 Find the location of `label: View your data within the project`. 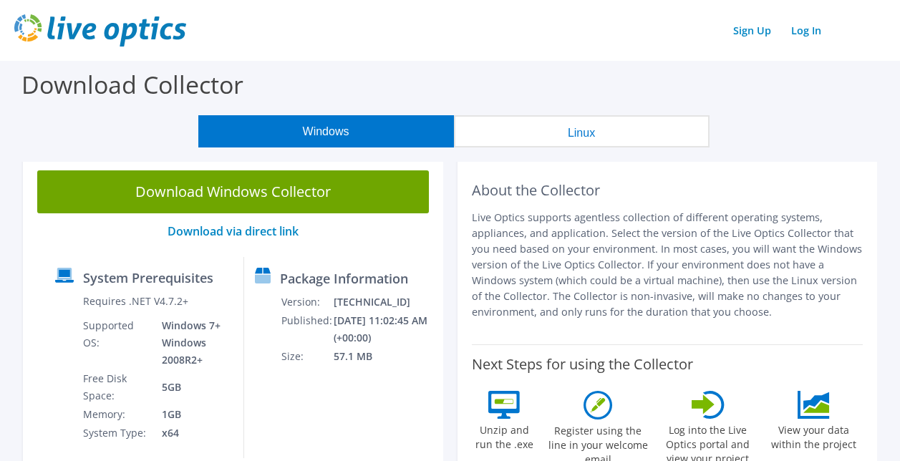

label: View your data within the project is located at coordinates (815, 436).